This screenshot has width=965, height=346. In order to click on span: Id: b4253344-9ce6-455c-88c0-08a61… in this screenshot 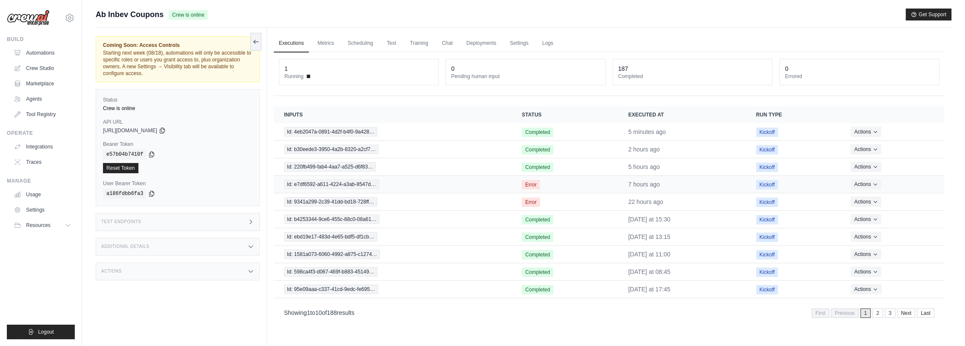, I will do `click(331, 220)`.